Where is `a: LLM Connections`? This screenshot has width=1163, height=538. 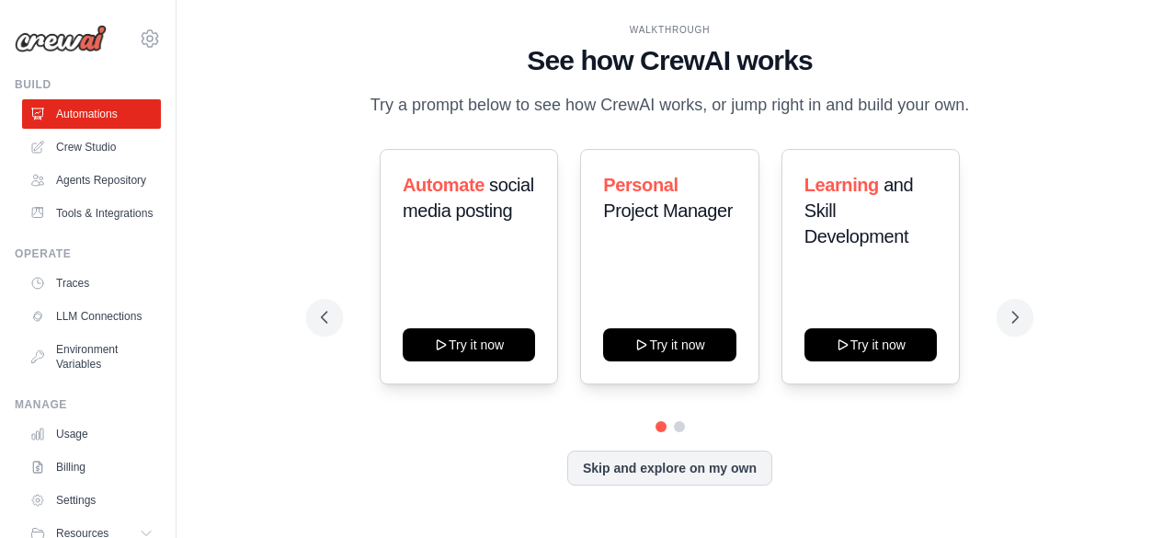 a: LLM Connections is located at coordinates (91, 316).